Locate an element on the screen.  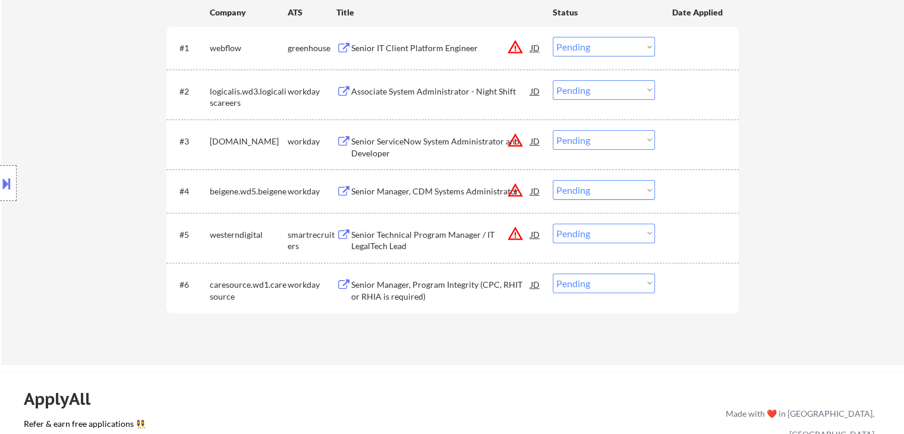
div: ApplyAll is located at coordinates (64, 399).